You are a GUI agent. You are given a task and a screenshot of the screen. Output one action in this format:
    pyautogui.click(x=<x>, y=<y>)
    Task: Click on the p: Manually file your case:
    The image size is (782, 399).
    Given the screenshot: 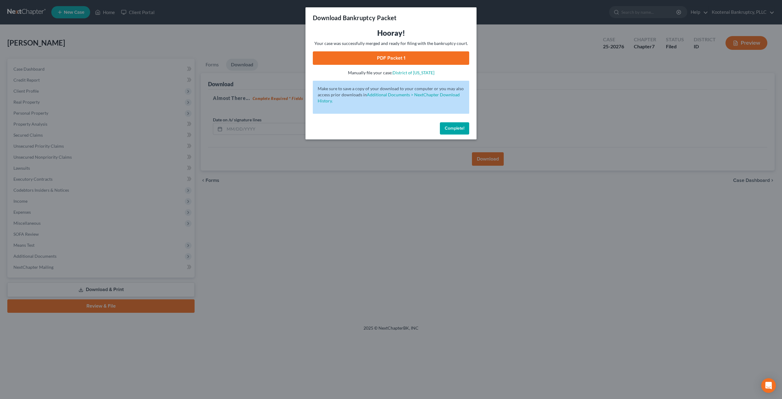 What is the action you would take?
    pyautogui.click(x=391, y=73)
    